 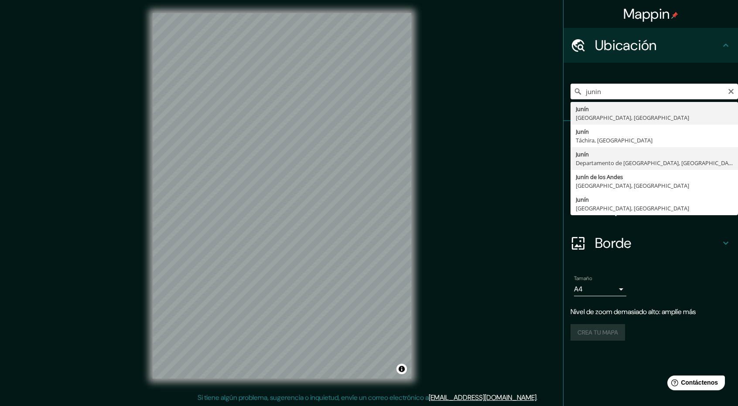 What do you see at coordinates (675, 15) in the screenshot?
I see `img: pin-icon.png` at bounding box center [675, 15].